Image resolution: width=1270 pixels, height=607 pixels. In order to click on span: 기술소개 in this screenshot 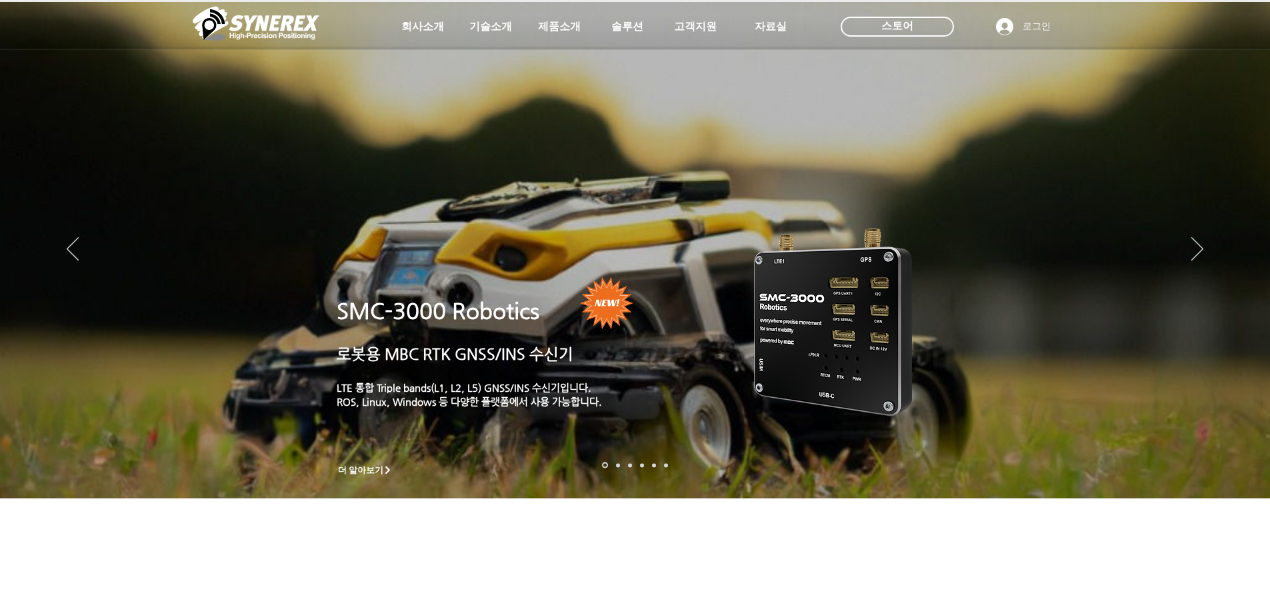, I will do `click(491, 27)`.